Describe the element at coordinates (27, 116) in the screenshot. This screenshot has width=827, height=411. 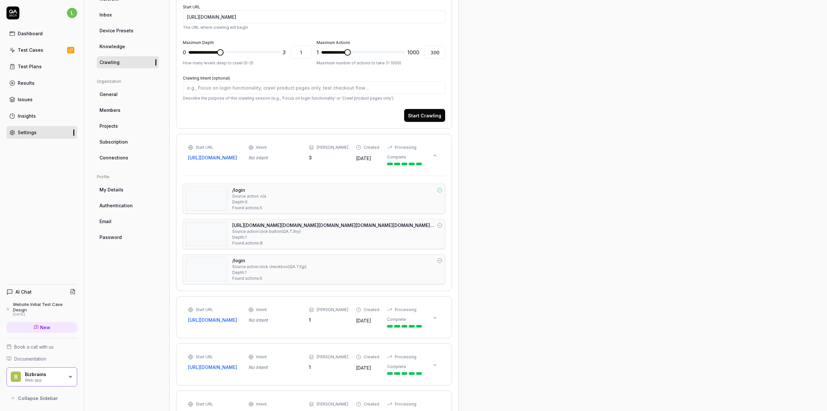
I see `div: Insights` at that location.